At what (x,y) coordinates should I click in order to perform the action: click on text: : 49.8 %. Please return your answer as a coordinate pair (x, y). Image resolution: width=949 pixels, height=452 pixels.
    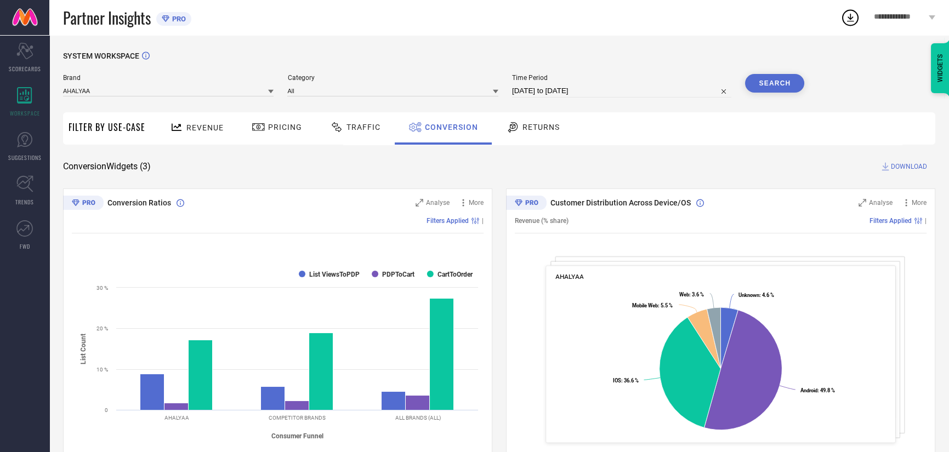
    Looking at the image, I should click on (817, 390).